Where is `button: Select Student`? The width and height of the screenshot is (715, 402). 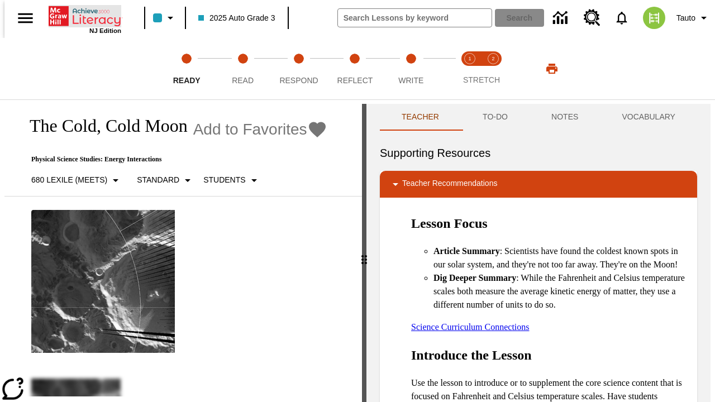 button: Select Student is located at coordinates (232, 180).